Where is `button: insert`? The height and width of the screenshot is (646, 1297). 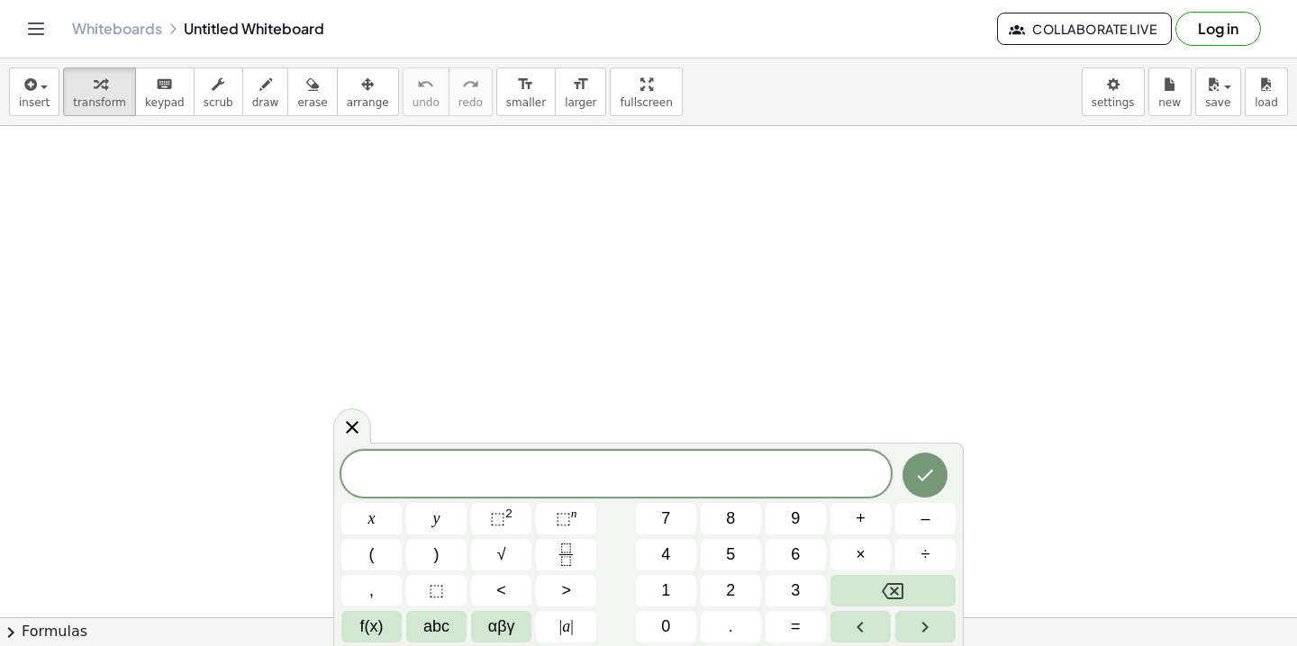 button: insert is located at coordinates (34, 92).